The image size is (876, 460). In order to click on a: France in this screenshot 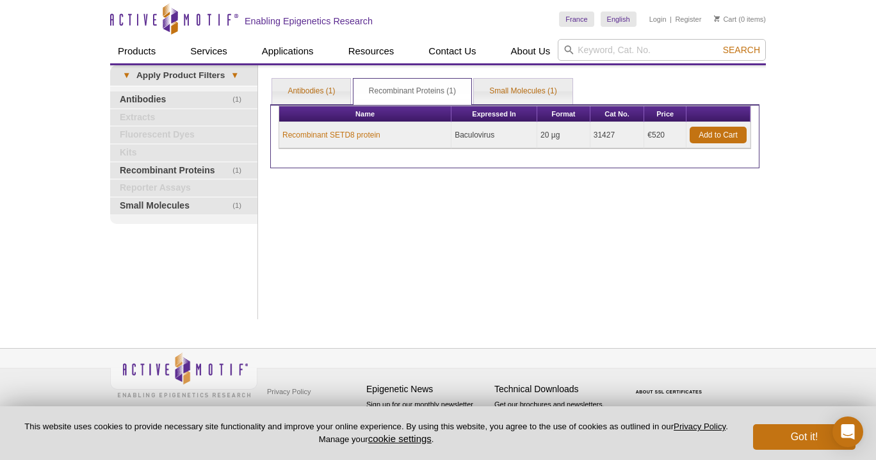, I will do `click(576, 19)`.